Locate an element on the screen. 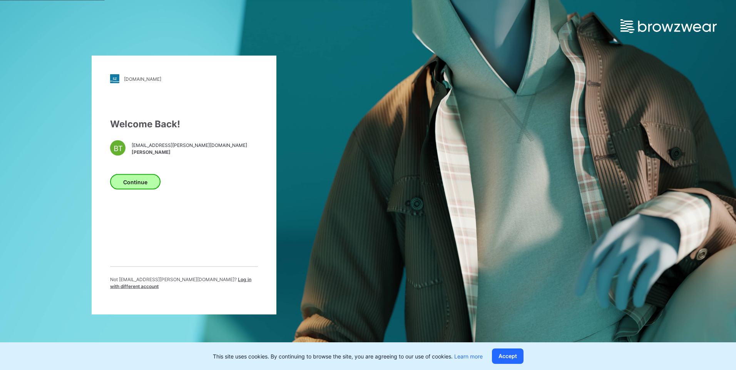  img: browzwear-logo.e42bd6dac1945053ebaf764b6aa21510.svg is located at coordinates (669, 26).